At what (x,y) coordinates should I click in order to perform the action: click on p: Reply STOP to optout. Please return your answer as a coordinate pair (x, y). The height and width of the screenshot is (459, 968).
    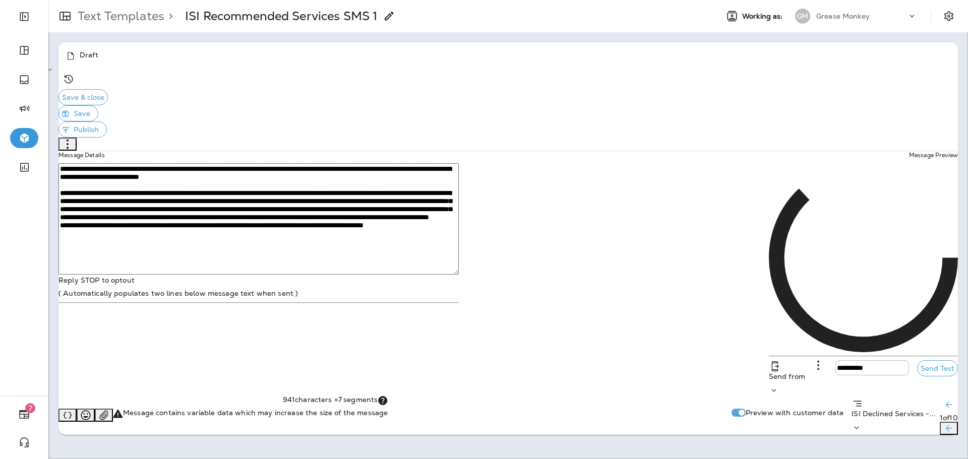
    Looking at the image, I should click on (259, 280).